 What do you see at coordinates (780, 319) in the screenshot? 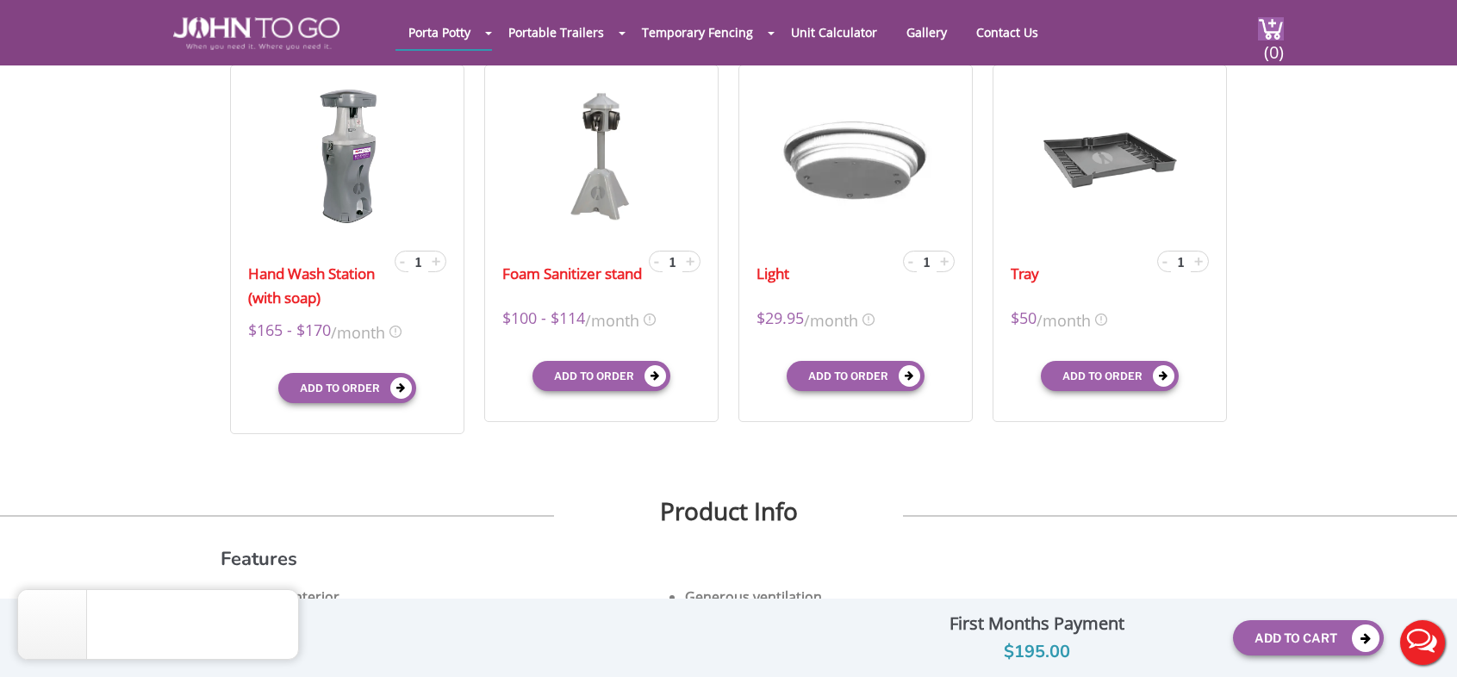
I see `span: $29.95` at bounding box center [780, 319].